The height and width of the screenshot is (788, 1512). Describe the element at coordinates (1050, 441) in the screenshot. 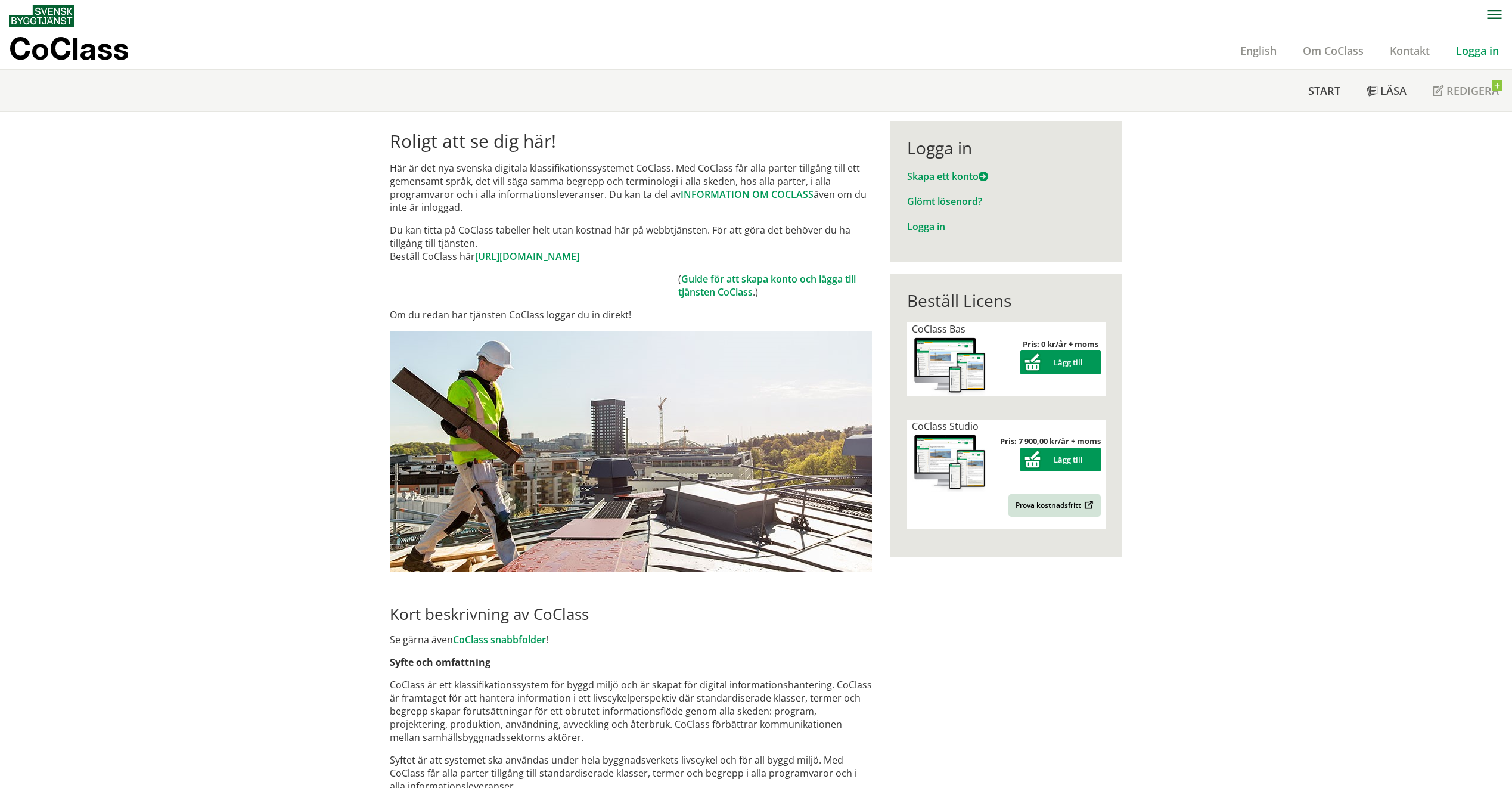

I see `strong: Pris: 7 900,00 kr/år + moms` at that location.